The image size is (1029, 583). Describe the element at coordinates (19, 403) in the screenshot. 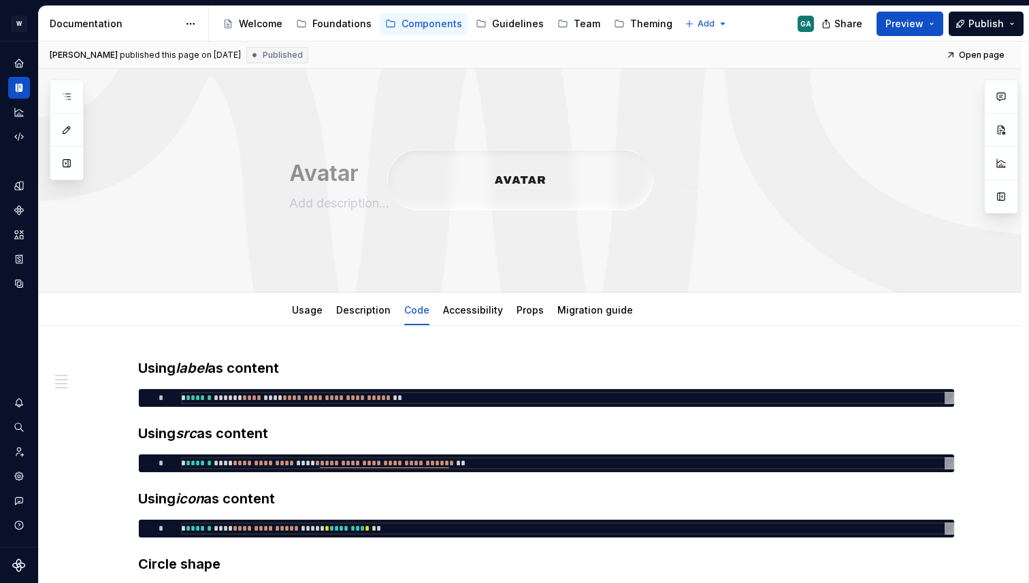

I see `div: Notifications` at that location.